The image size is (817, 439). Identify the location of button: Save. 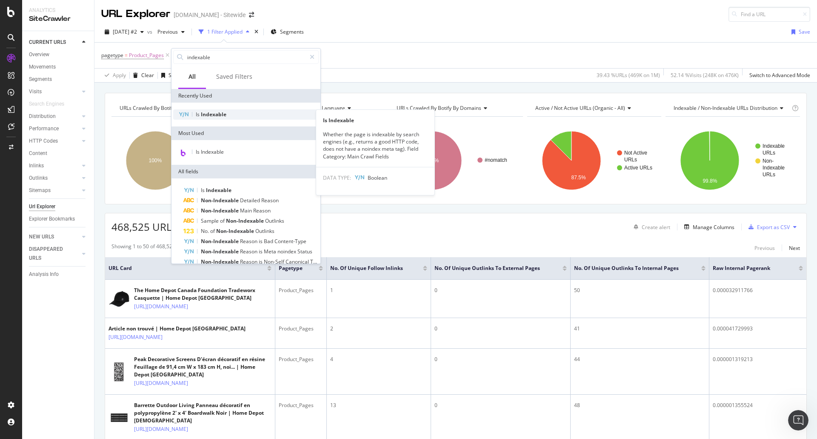
(799, 32).